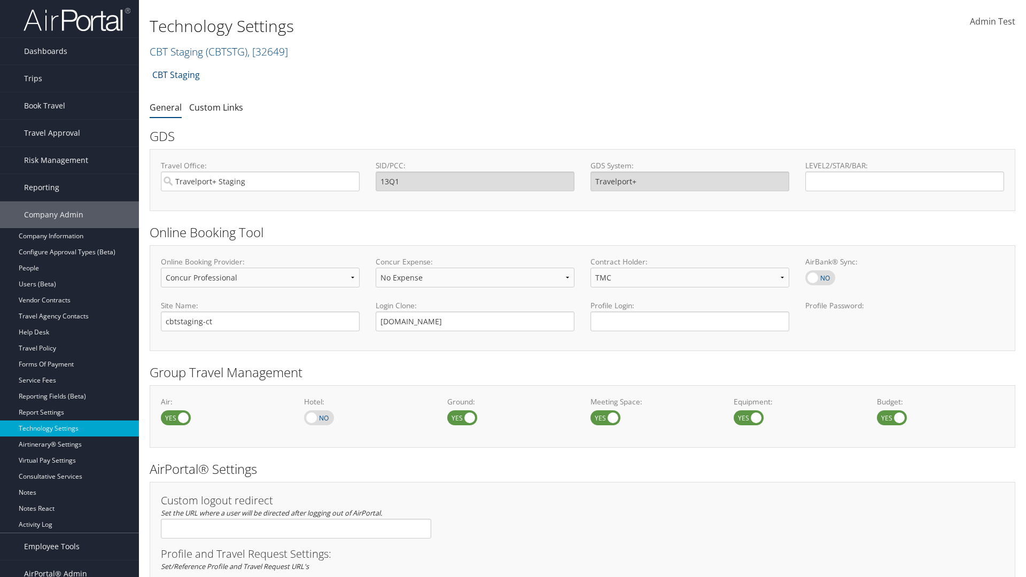 Image resolution: width=1026 pixels, height=577 pixels. Describe the element at coordinates (475, 306) in the screenshot. I see `label: Login Clone:` at that location.